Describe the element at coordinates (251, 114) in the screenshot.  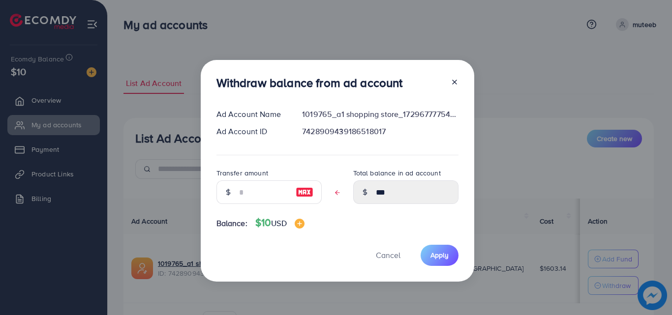
I see `div: Ad Account Name` at that location.